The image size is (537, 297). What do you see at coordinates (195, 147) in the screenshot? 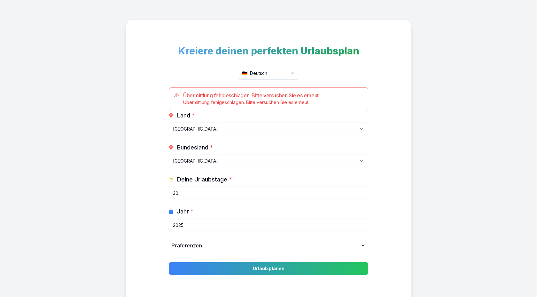
I see `span: Bundesland` at bounding box center [195, 147].